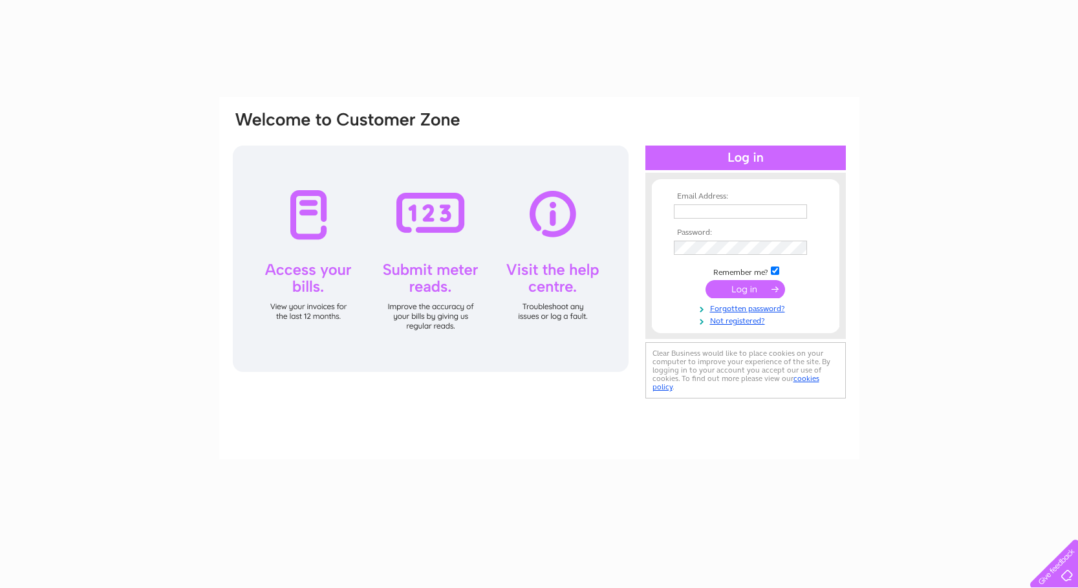  What do you see at coordinates (747, 307) in the screenshot?
I see `a: Forgotten password?` at bounding box center [747, 307].